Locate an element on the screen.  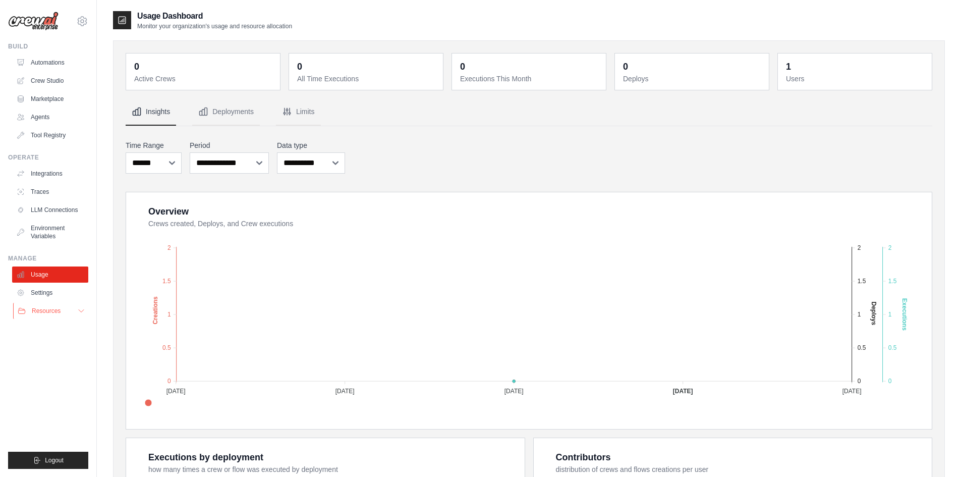
dt: Crews created, Deploys, and Crew executions is located at coordinates (534, 223).